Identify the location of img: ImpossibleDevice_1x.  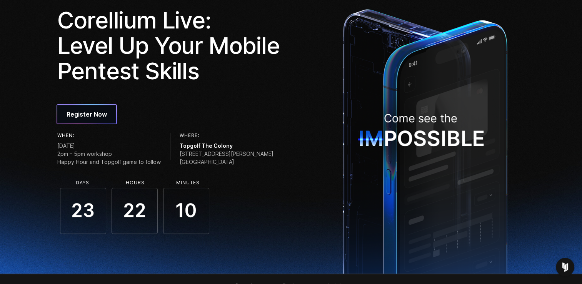
(425, 139).